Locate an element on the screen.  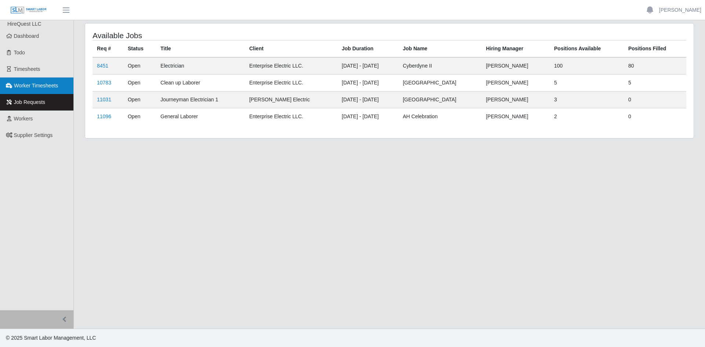
span: Workers is located at coordinates (24, 119).